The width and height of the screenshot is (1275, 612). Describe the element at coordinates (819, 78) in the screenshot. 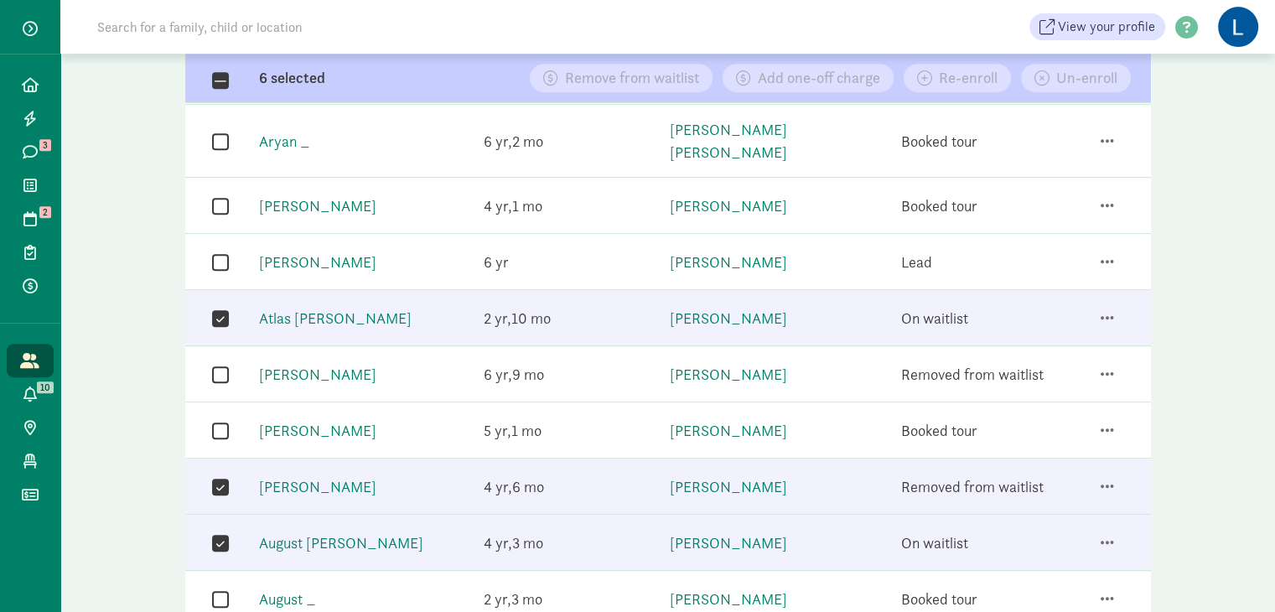

I see `span: Add one-off charge` at that location.